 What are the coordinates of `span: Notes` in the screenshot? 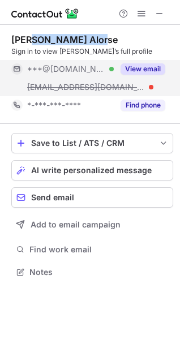 It's located at (99, 272).